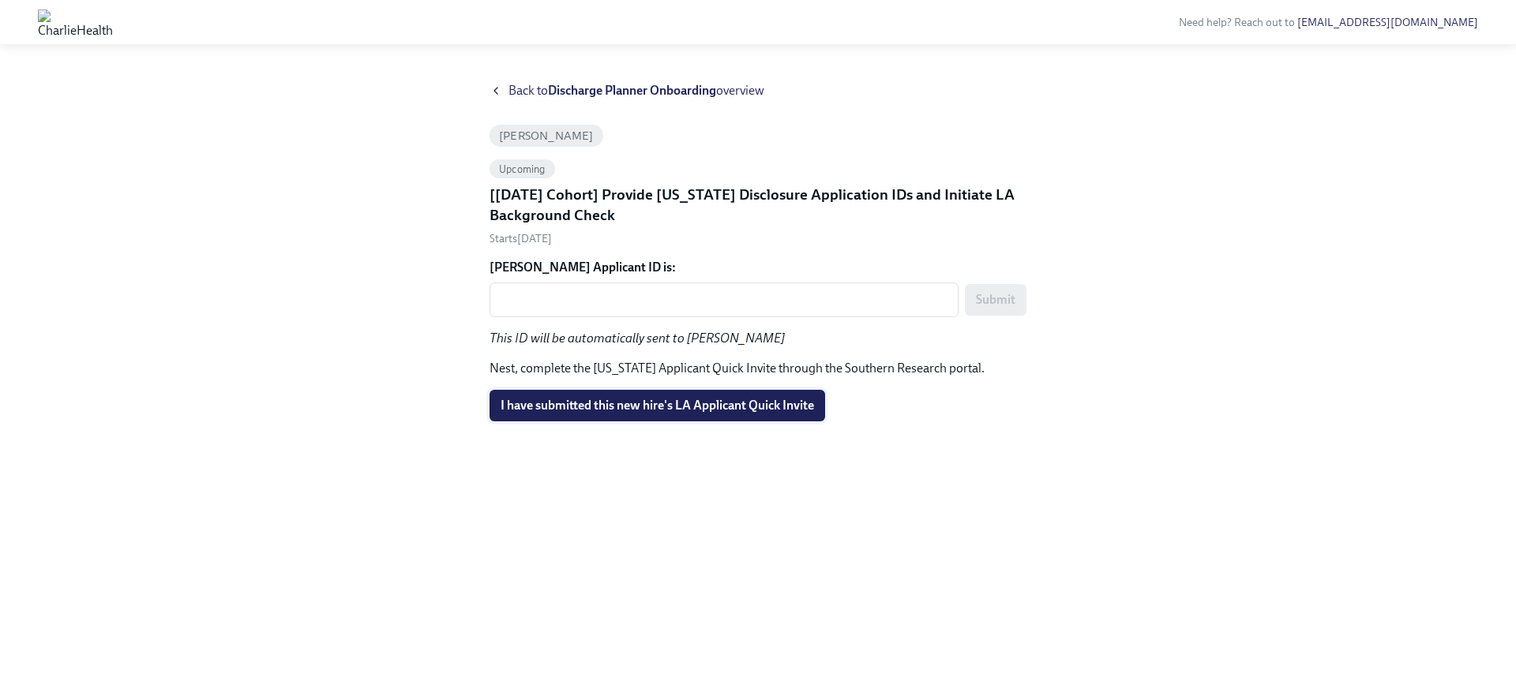 This screenshot has width=1516, height=673. Describe the element at coordinates (657, 406) in the screenshot. I see `span: I have submitted this new hire's LA Applicant Quick Invite` at that location.